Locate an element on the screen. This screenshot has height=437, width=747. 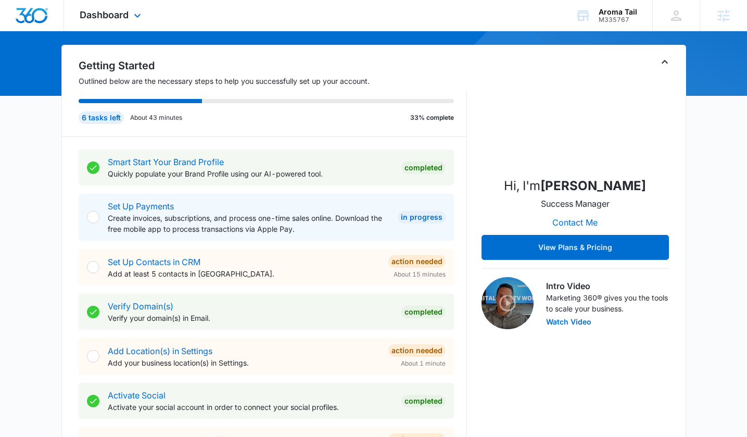
p: Hi, I'm is located at coordinates (574, 186).